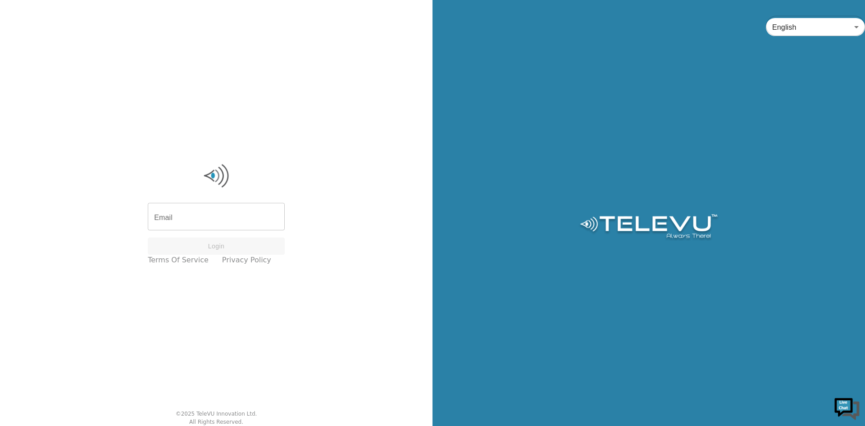 This screenshot has height=426, width=865. I want to click on img: Chat Widget, so click(847, 408).